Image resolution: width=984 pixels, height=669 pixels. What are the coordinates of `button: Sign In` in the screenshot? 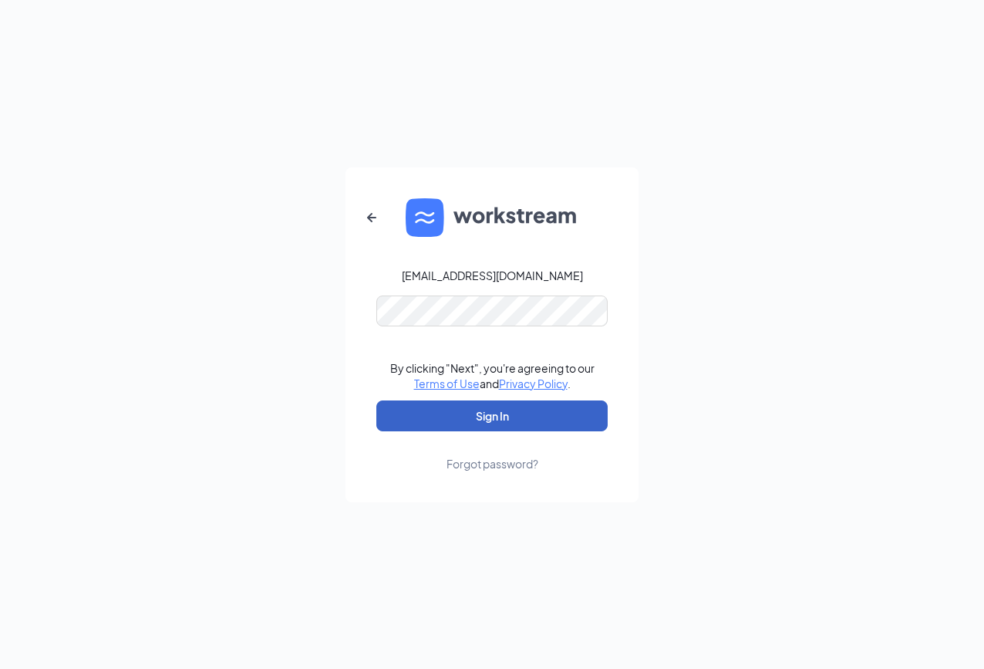 It's located at (492, 416).